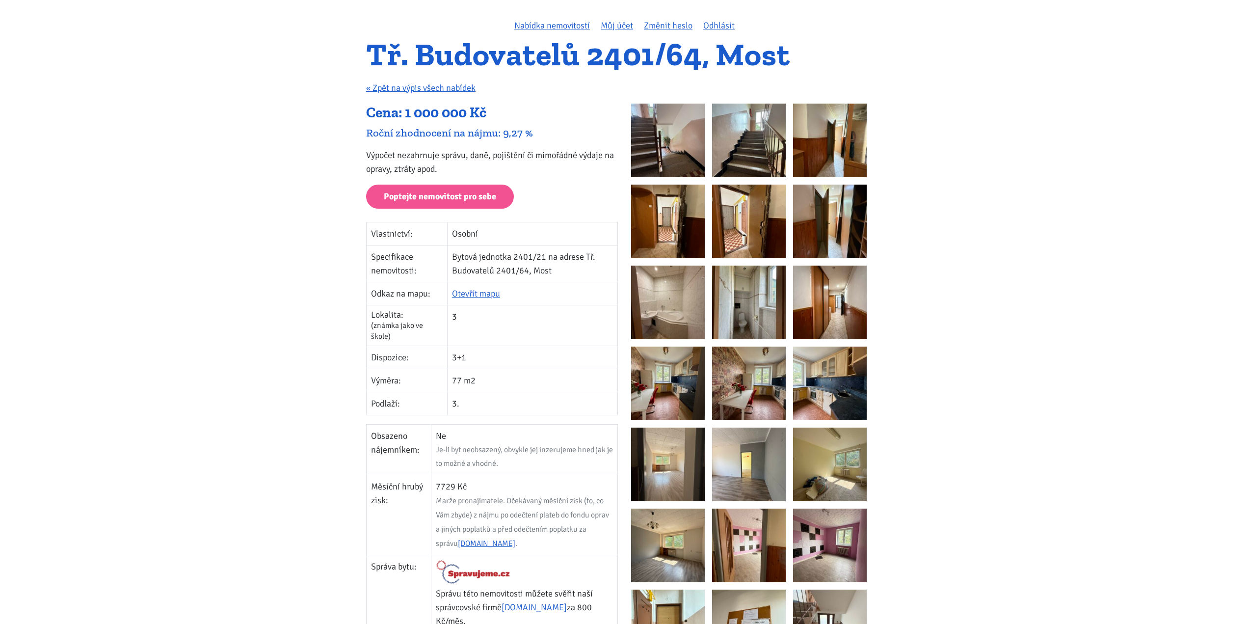  Describe the element at coordinates (407, 380) in the screenshot. I see `td: Výměra:` at that location.